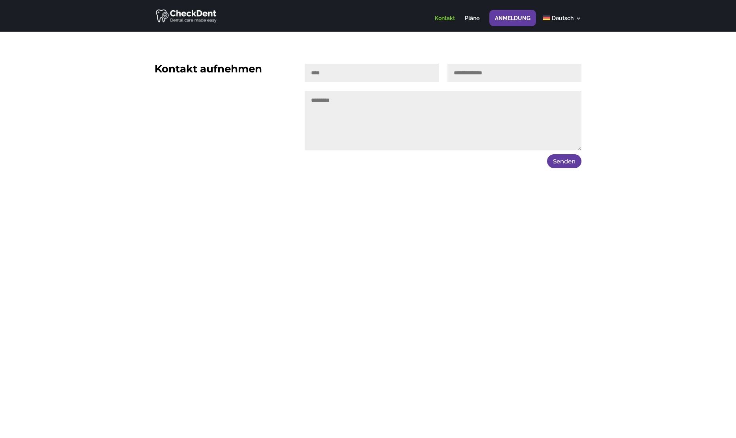 This screenshot has height=438, width=736. I want to click on button: Senden, so click(564, 161).